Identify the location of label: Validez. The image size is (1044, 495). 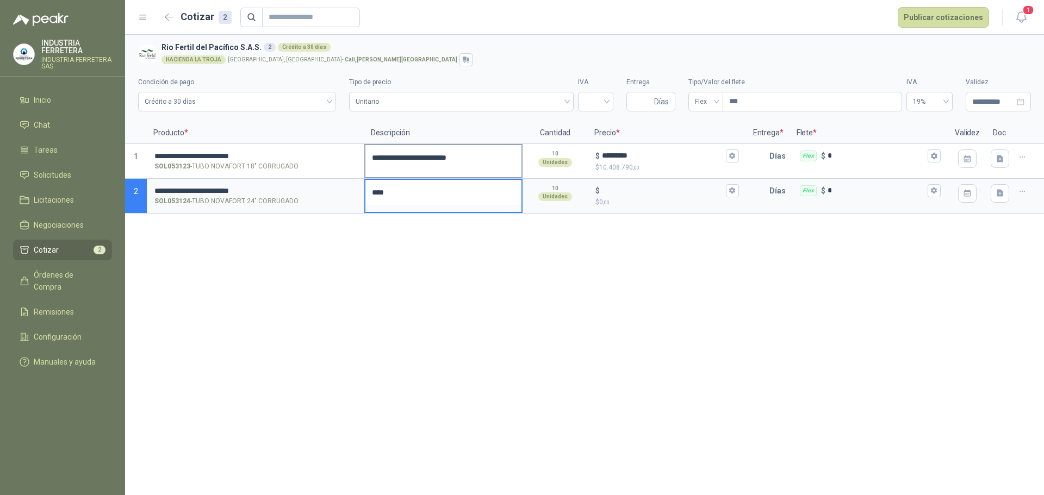
(998, 82).